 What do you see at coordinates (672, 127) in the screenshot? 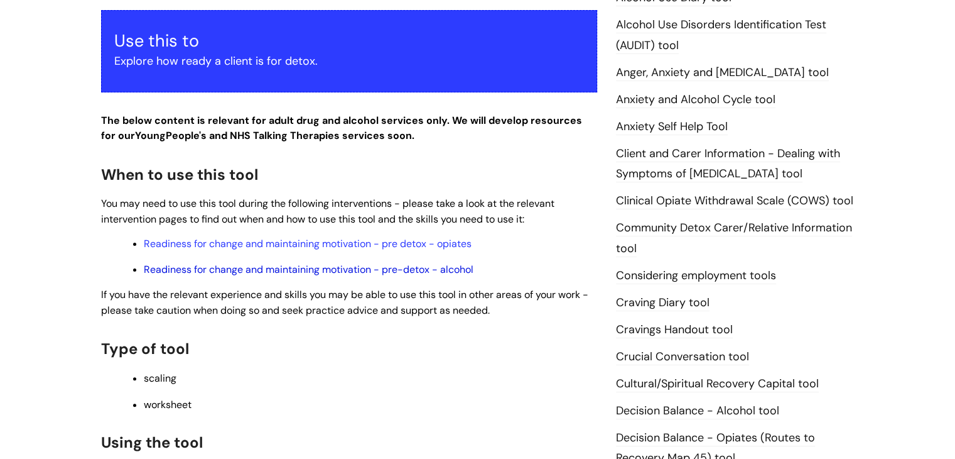
I see `a: Anxiety Self Help Tool` at bounding box center [672, 127].